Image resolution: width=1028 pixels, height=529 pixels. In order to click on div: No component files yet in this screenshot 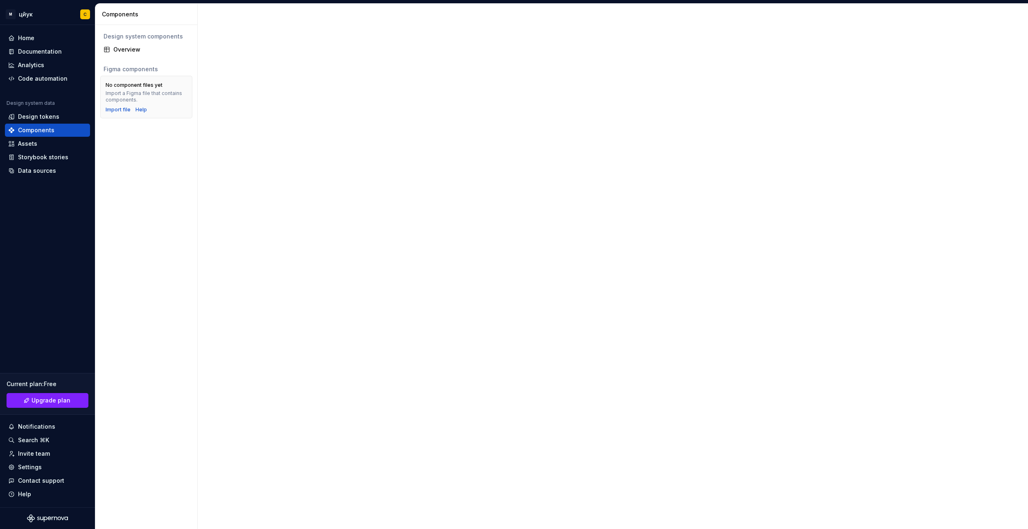, I will do `click(134, 85)`.